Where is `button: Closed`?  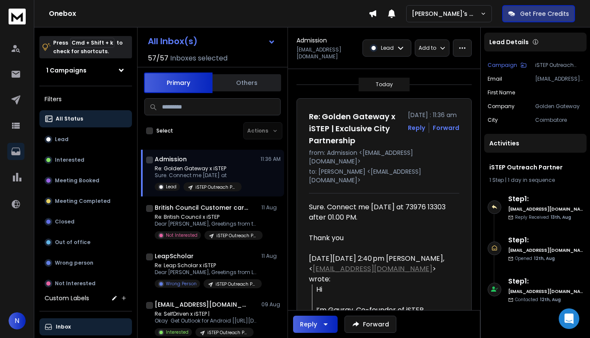
button: Closed is located at coordinates (86, 222).